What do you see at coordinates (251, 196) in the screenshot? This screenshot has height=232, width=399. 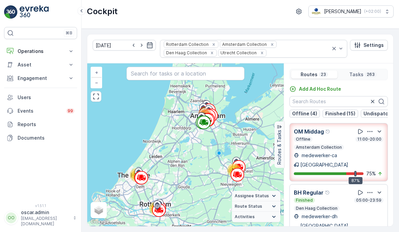 I see `span: Assignee Status` at bounding box center [251, 196].